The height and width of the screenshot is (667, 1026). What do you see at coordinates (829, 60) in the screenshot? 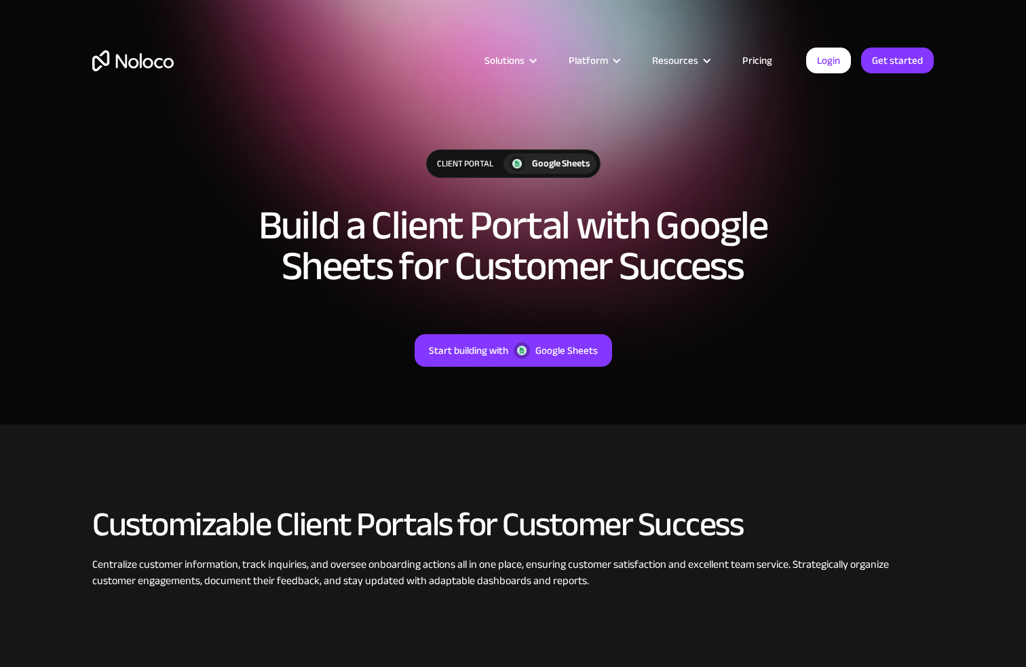
I see `a: Login` at bounding box center [829, 60].